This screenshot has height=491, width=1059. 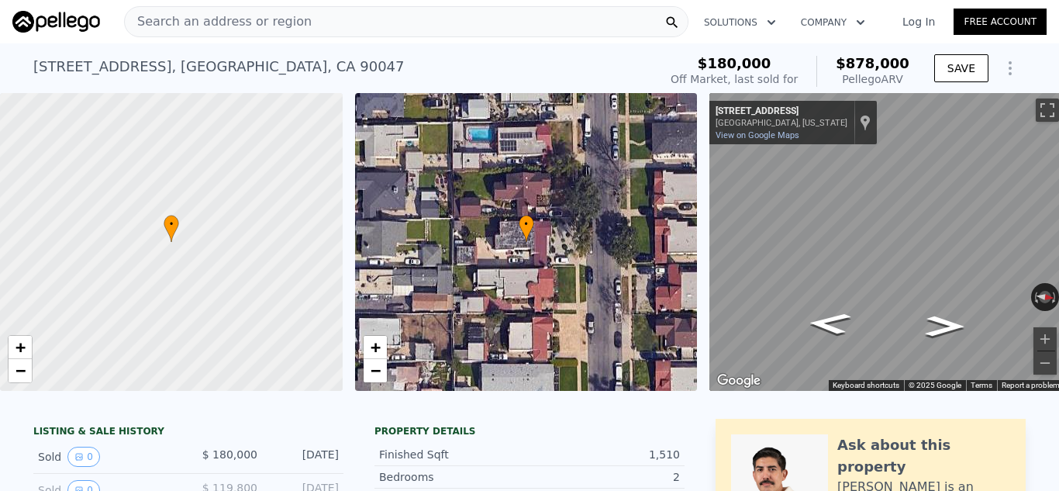 I want to click on span: Search an address or region, so click(x=218, y=22).